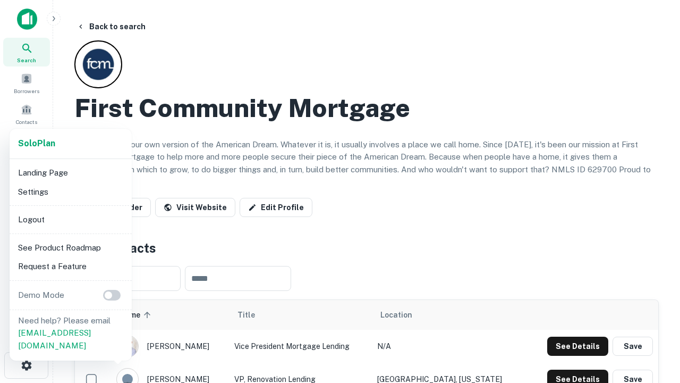 Image resolution: width=680 pixels, height=383 pixels. What do you see at coordinates (71, 173) in the screenshot?
I see `li: Landing Page` at bounding box center [71, 173].